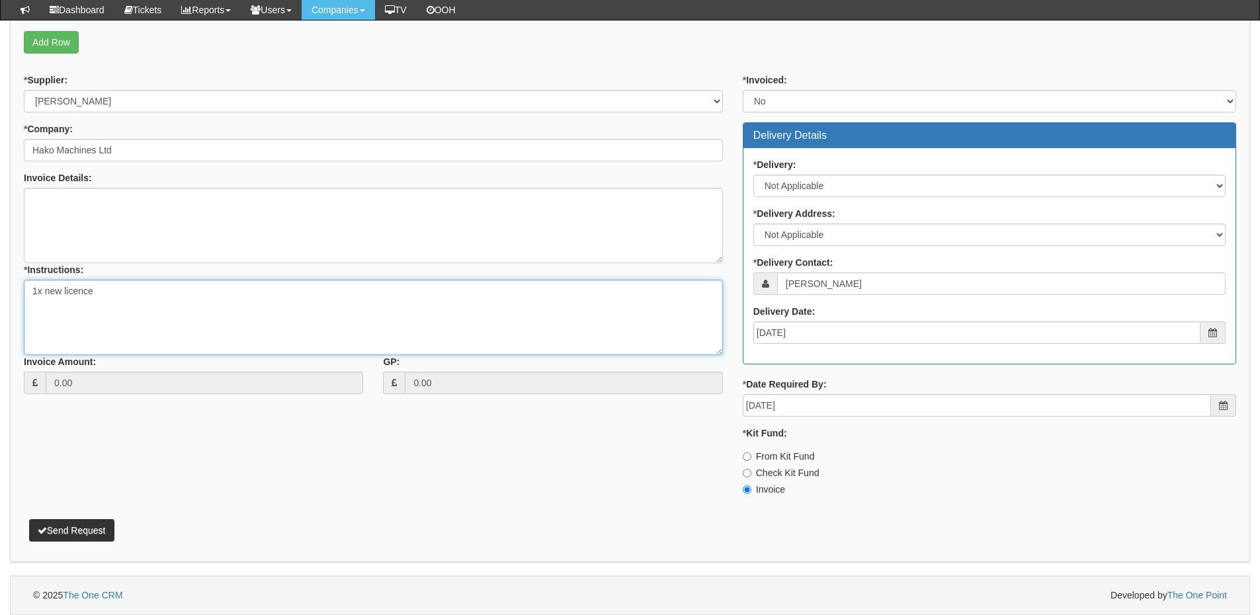  I want to click on a: Add Row, so click(51, 42).